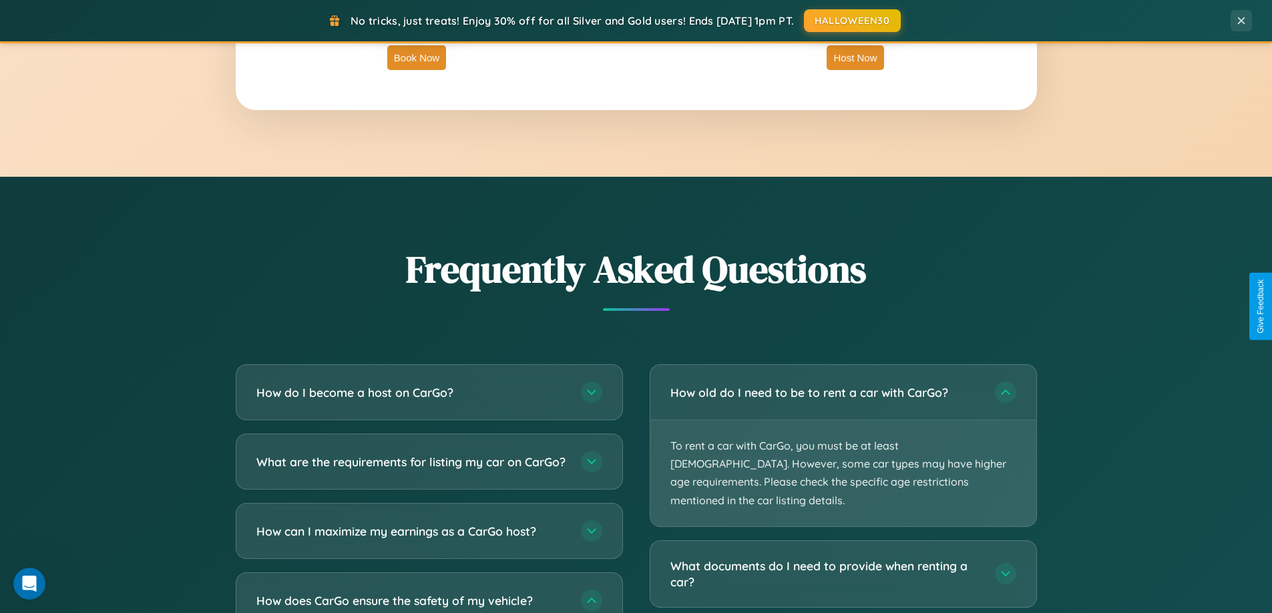 The width and height of the screenshot is (1272, 613). What do you see at coordinates (852, 21) in the screenshot?
I see `button: HALLOWEEN30` at bounding box center [852, 21].